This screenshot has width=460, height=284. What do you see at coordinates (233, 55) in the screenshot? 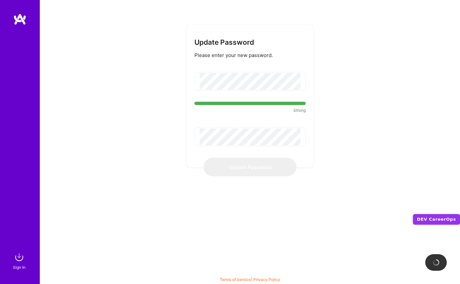
I see `div: Please enter your new password.` at bounding box center [233, 55].